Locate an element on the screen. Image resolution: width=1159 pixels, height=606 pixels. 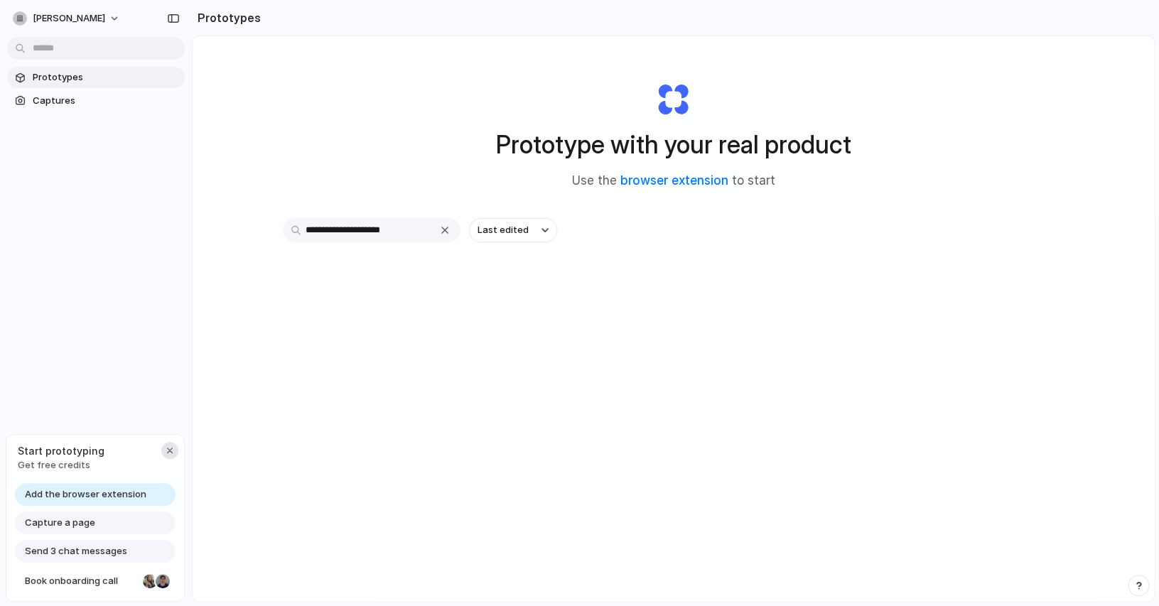
div: Nicole Kubica is located at coordinates (150, 581).